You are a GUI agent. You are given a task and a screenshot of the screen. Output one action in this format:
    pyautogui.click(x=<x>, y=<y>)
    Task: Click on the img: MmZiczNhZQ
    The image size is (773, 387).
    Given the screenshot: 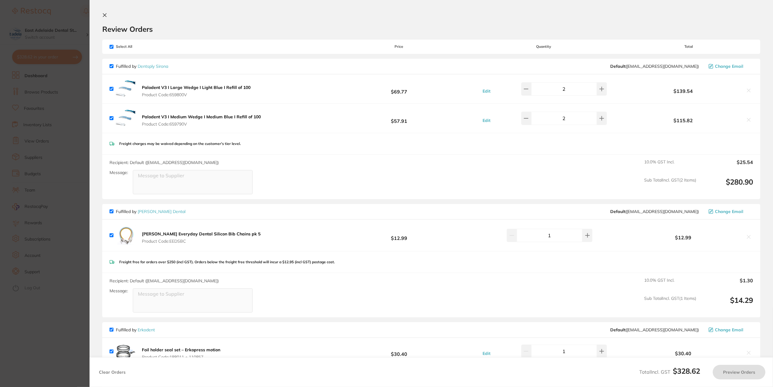 What is the action you would take?
    pyautogui.click(x=126, y=235)
    